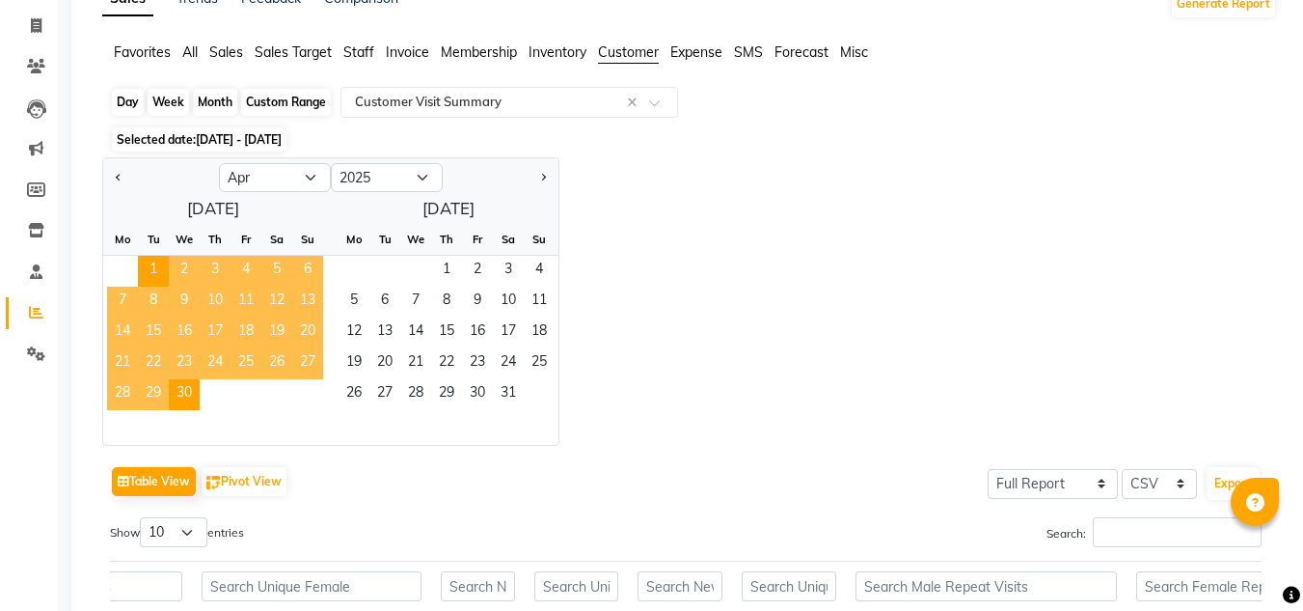 This screenshot has height=611, width=1303. What do you see at coordinates (478, 364) in the screenshot?
I see `span: 23` at bounding box center [478, 364].